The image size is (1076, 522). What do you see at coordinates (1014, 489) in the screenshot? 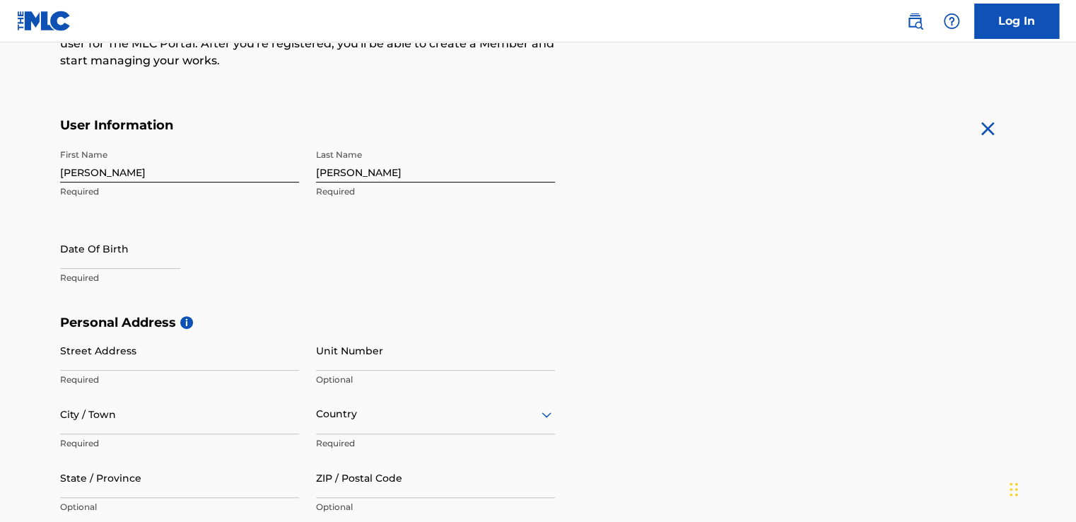
I see `div: Drag` at bounding box center [1014, 489].